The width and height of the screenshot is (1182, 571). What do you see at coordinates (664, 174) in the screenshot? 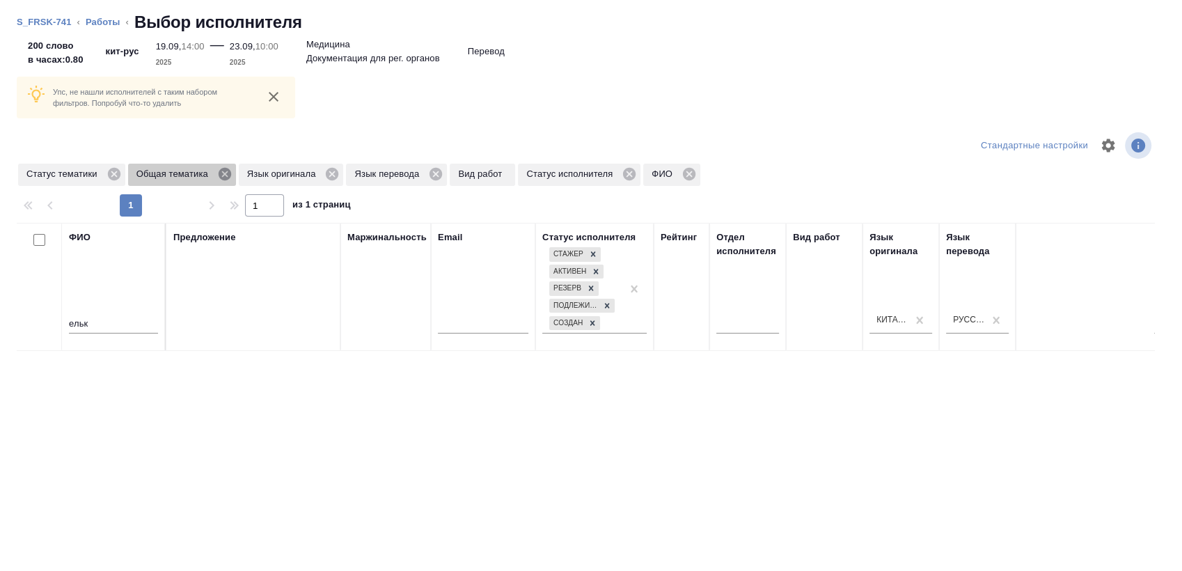
I see `p: ФИО` at bounding box center [664, 174].